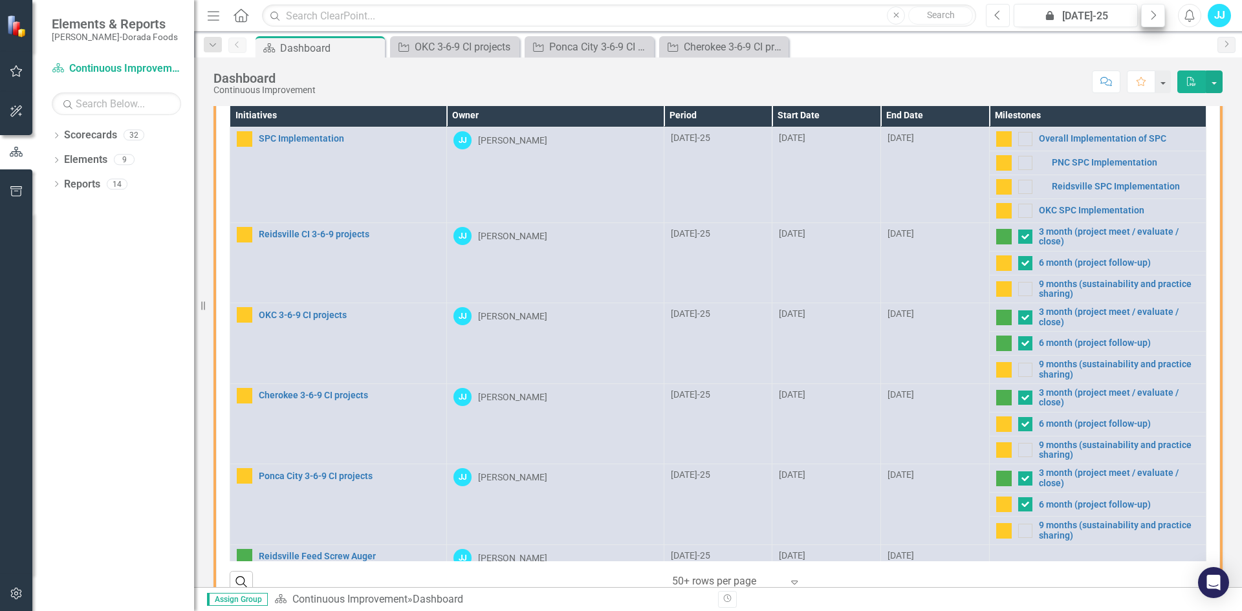  Describe the element at coordinates (1126, 162) in the screenshot. I see `a: PNC SPC Implementation` at that location.